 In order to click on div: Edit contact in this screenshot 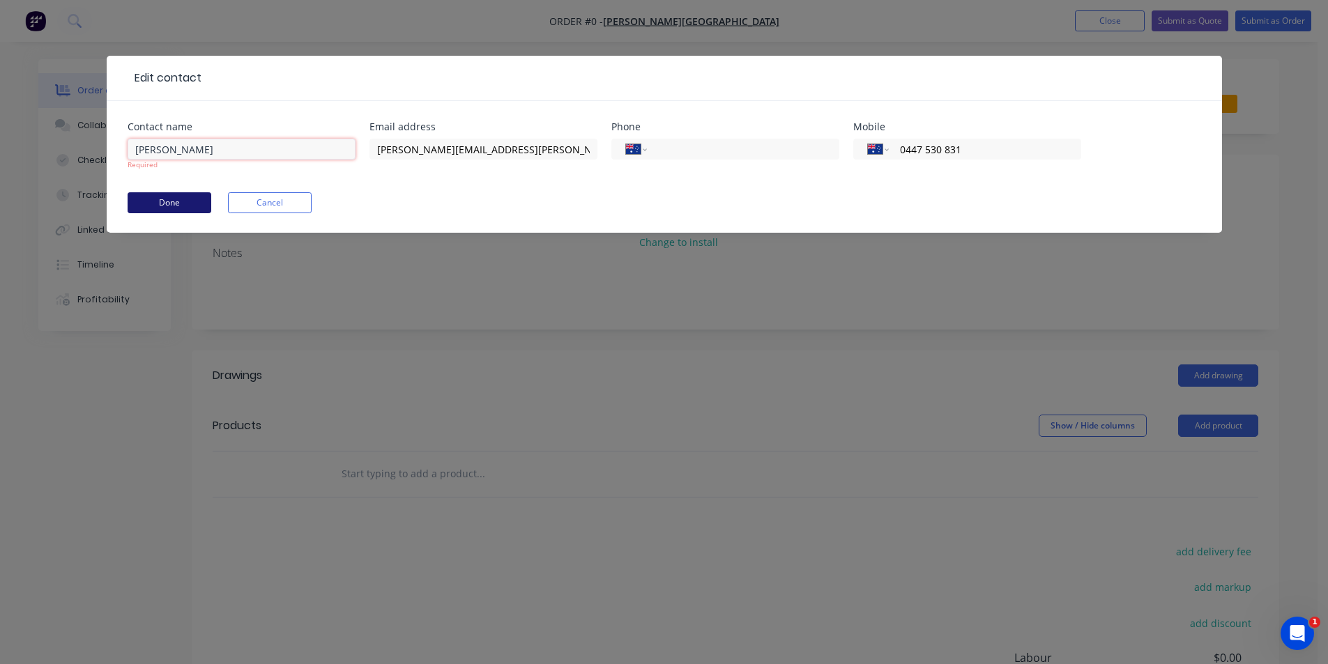, I will do `click(165, 78)`.